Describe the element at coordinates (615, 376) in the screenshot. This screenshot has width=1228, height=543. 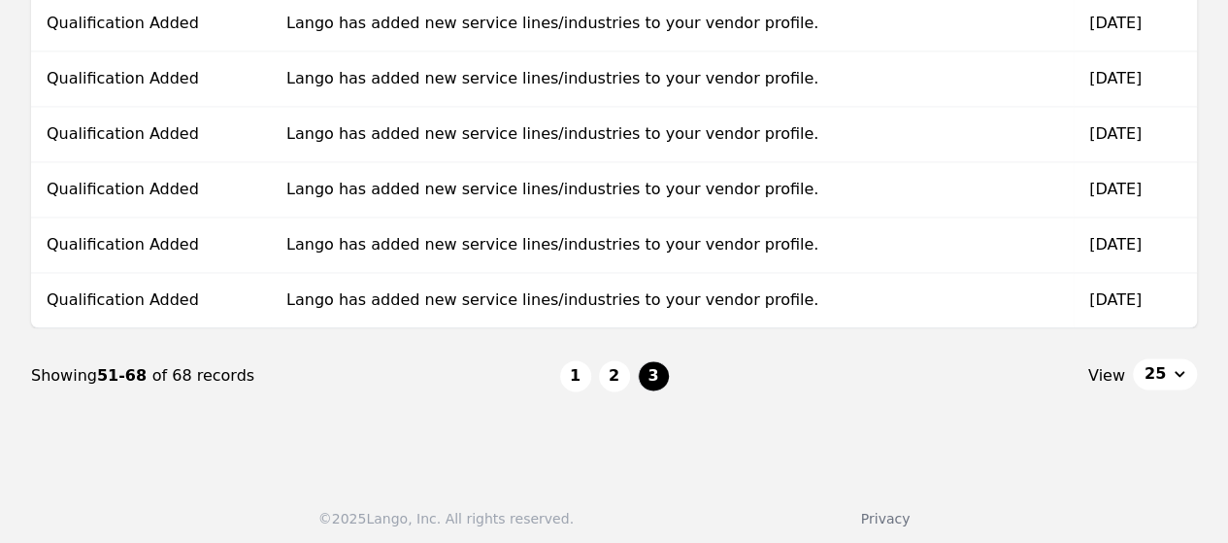
I see `button: 2` at that location.